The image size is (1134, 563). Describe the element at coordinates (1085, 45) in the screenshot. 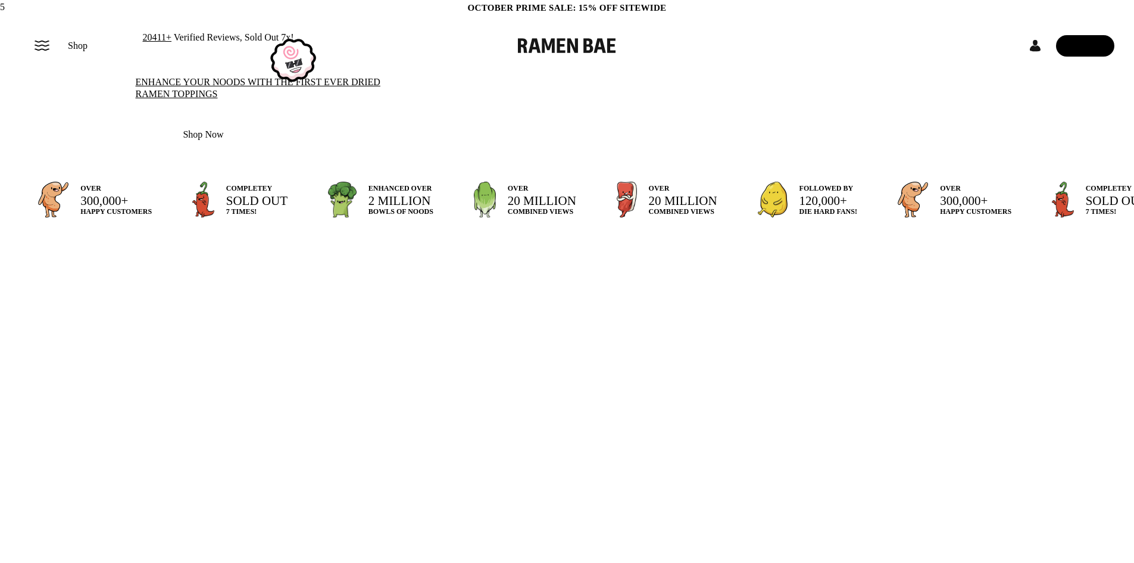

I see `span: Cart` at that location.